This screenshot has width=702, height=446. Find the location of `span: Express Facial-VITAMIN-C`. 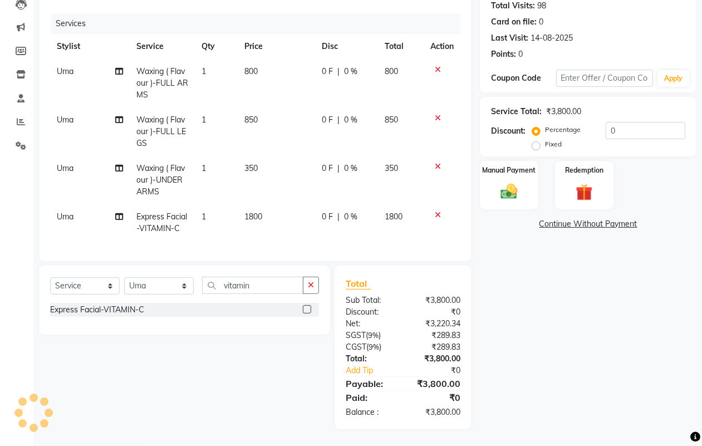

span: Express Facial-VITAMIN-C is located at coordinates (162, 222).